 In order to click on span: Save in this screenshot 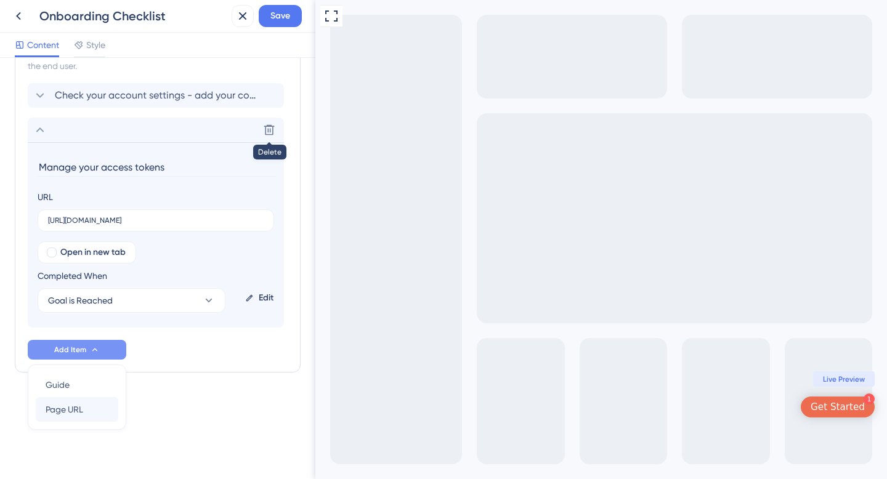, I will do `click(280, 16)`.